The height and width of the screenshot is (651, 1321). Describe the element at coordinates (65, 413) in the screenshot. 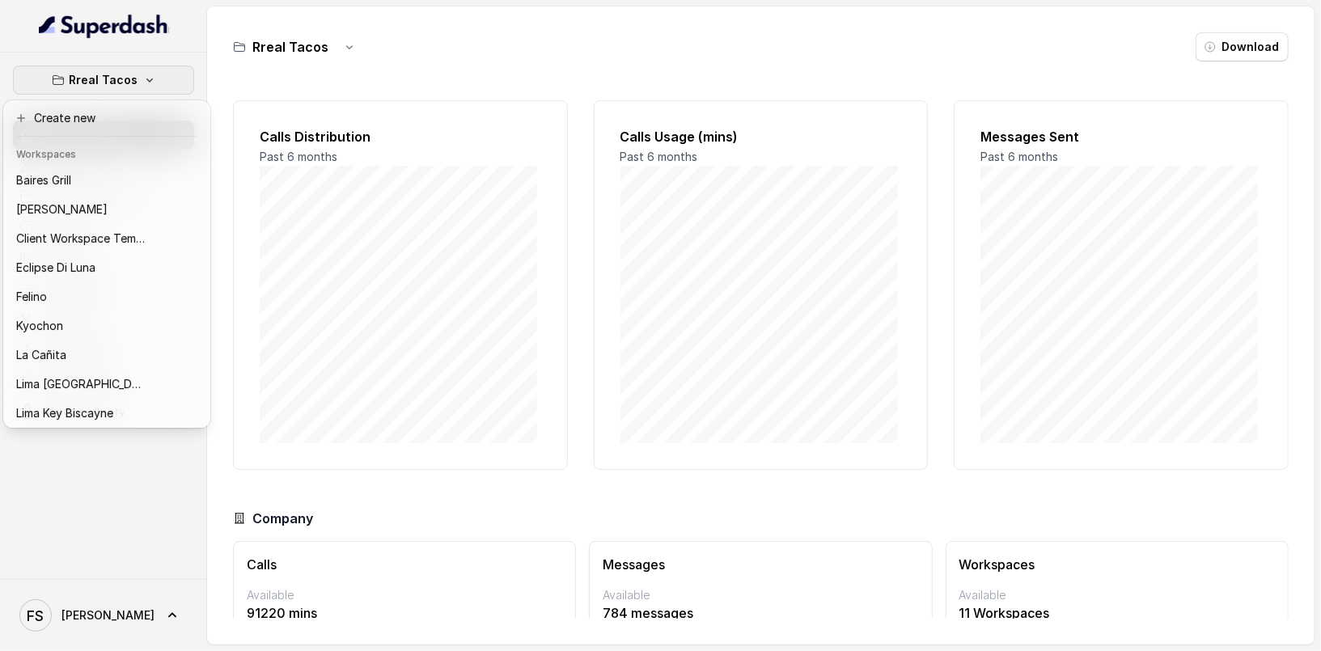

I see `p: Lima Key Biscayne` at that location.